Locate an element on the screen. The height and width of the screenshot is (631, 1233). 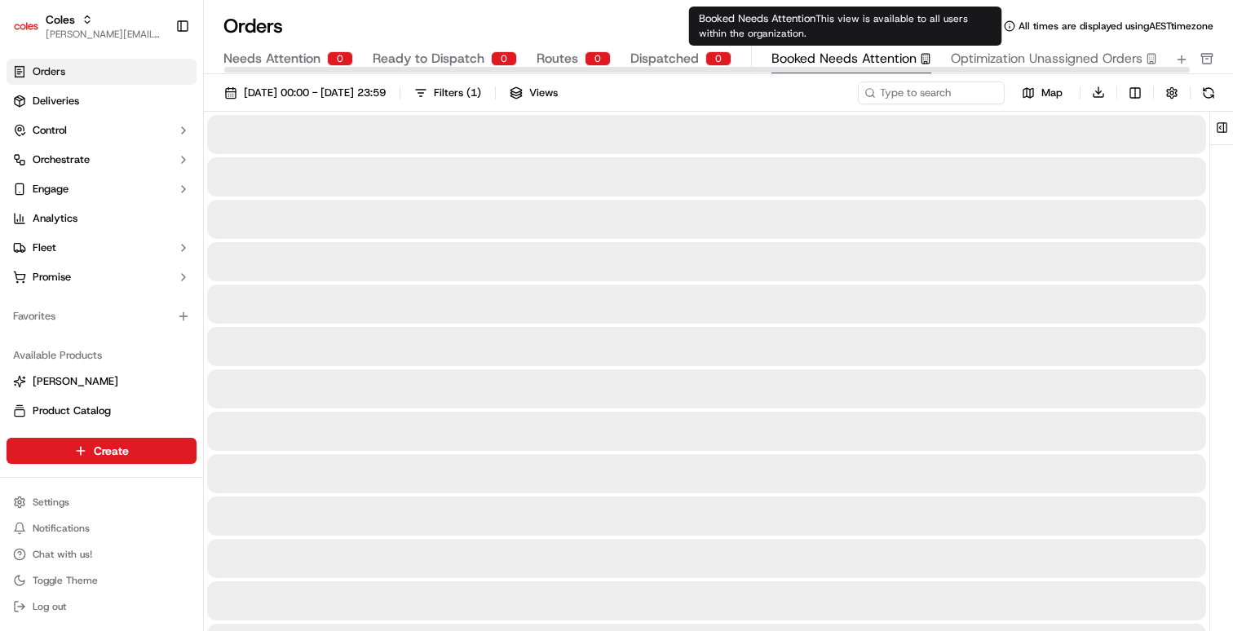
span: Log out is located at coordinates (49, 607).